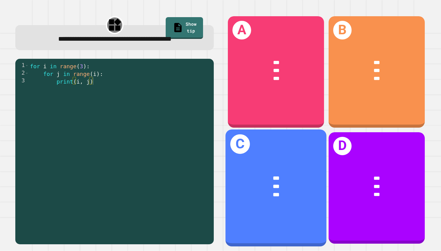  What do you see at coordinates (22, 66) in the screenshot?
I see `div: 1` at bounding box center [22, 66].